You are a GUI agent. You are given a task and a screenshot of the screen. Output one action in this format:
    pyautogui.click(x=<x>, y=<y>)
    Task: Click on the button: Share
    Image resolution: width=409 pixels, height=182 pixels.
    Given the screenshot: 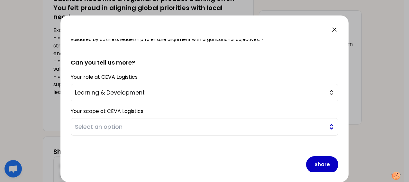 What is the action you would take?
    pyautogui.click(x=323, y=164)
    